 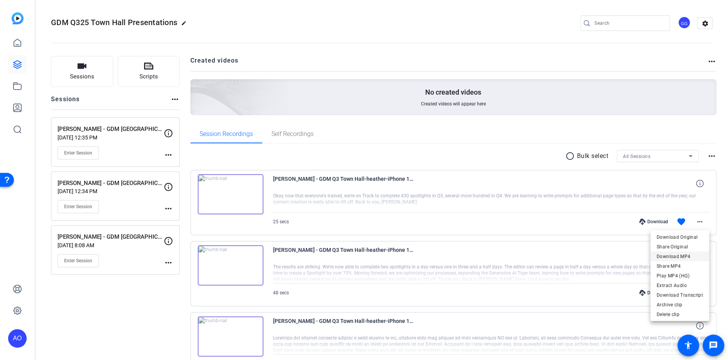 What do you see at coordinates (680, 257) in the screenshot?
I see `span: Download MP4` at bounding box center [680, 257].